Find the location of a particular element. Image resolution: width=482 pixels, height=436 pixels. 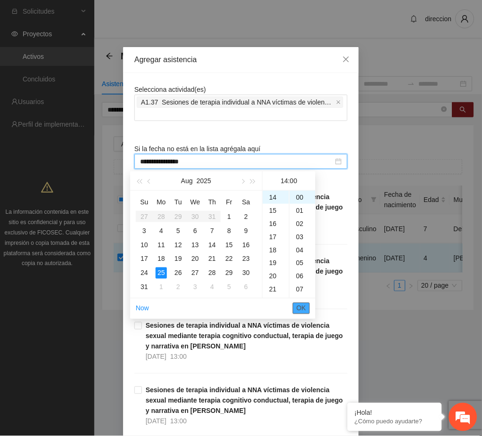

td: 2025-08-23 is located at coordinates (246, 259).